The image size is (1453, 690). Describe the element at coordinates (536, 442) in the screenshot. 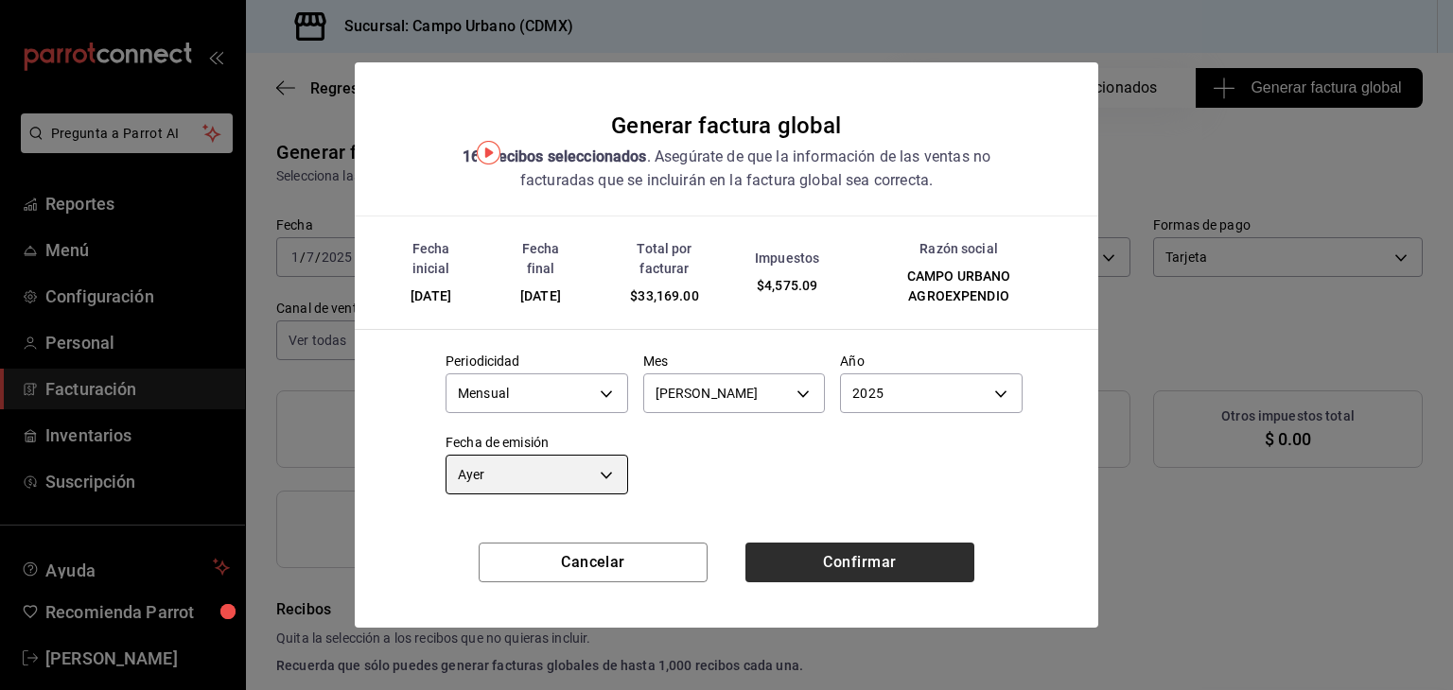

I see `label: Fecha de emisión` at that location.